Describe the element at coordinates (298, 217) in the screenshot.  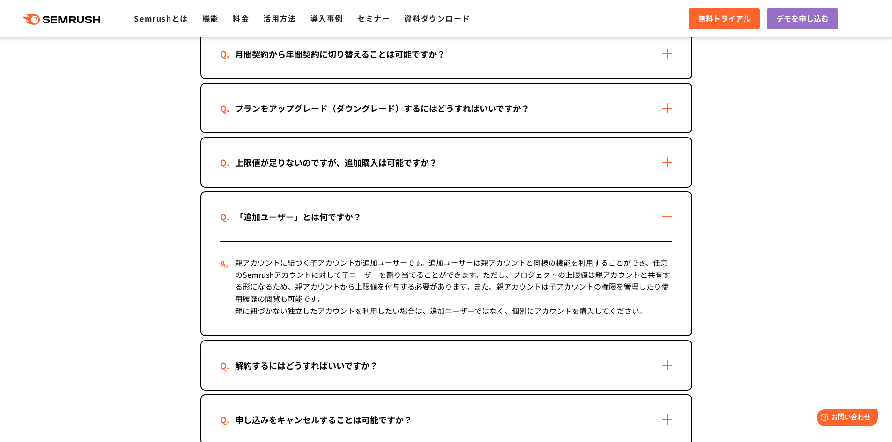
I see `div: 「追加ユーザー」とは何ですか？` at that location.